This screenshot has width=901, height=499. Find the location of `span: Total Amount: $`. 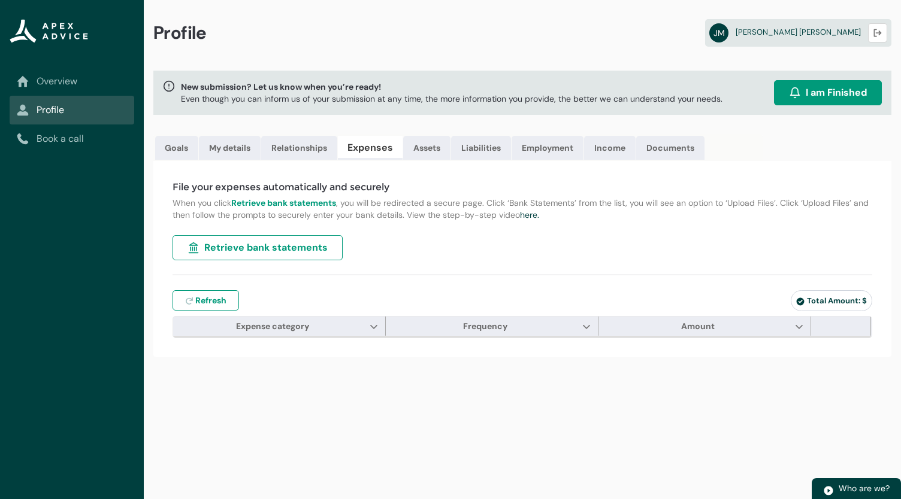

span: Total Amount: $ is located at coordinates (831, 301).